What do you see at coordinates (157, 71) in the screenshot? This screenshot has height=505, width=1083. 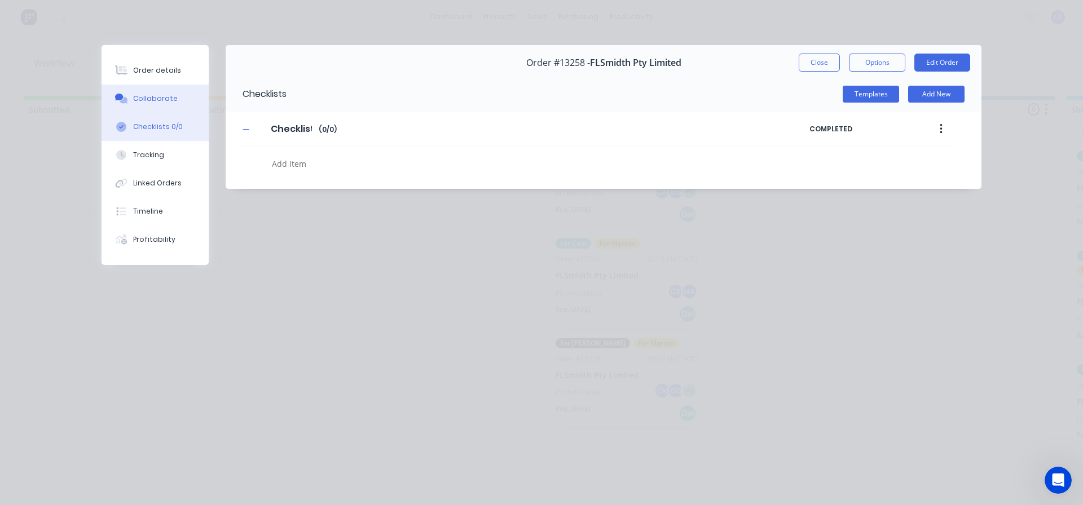 I see `div: Order details` at bounding box center [157, 71].